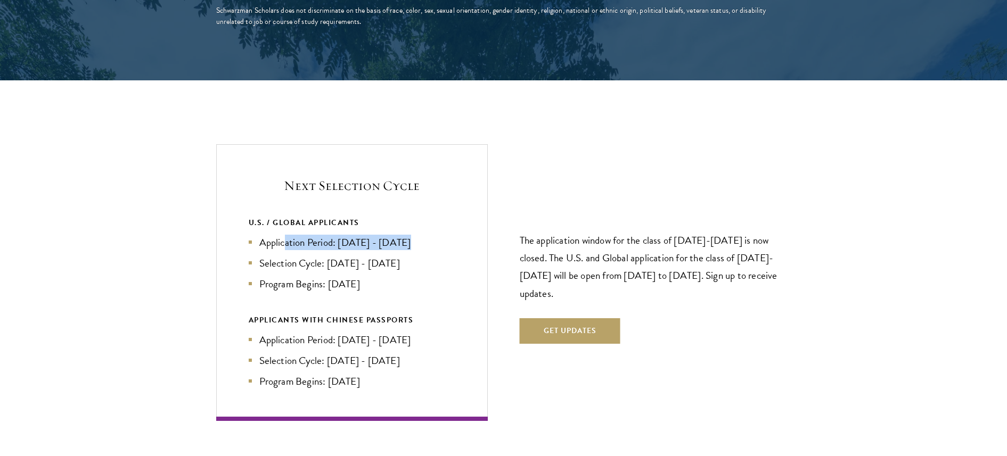 The height and width of the screenshot is (456, 1007). Describe the element at coordinates (504, 16) in the screenshot. I see `div: Schwarzman Scholars does not discriminate on the basis of race, color, sex, sexual orientation, g...` at that location.